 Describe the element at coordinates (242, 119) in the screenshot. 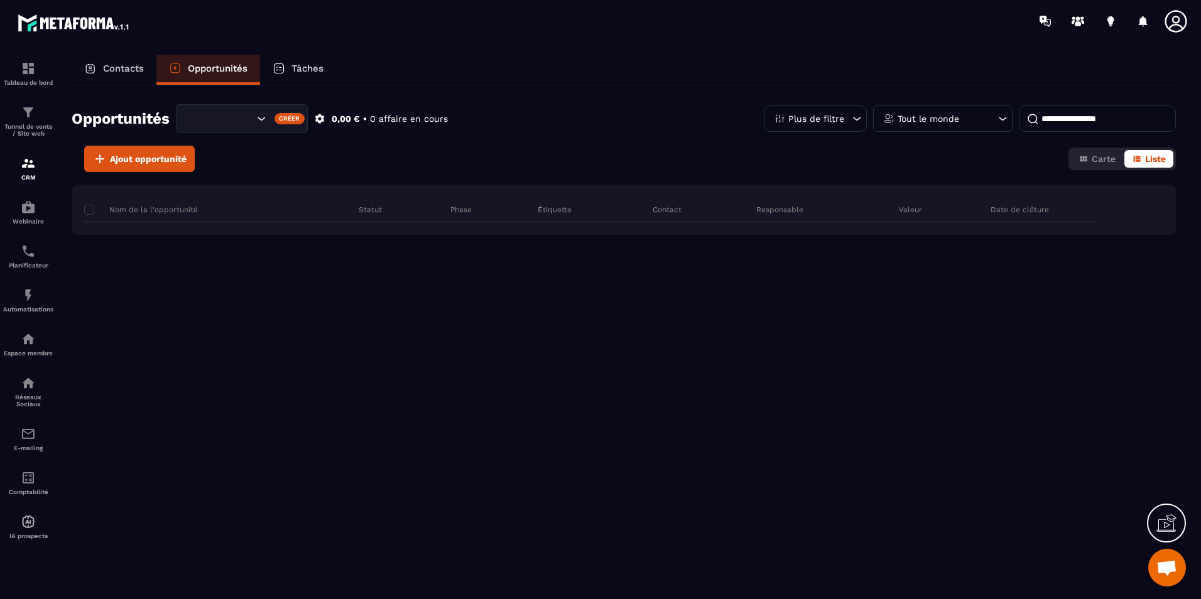

I see `div: Search for option` at that location.